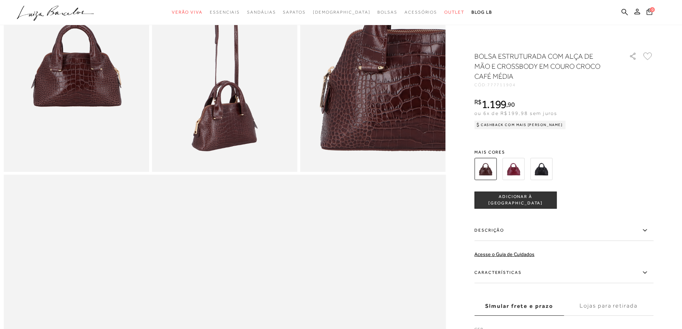 The image size is (682, 329). I want to click on i: R$, so click(478, 102).